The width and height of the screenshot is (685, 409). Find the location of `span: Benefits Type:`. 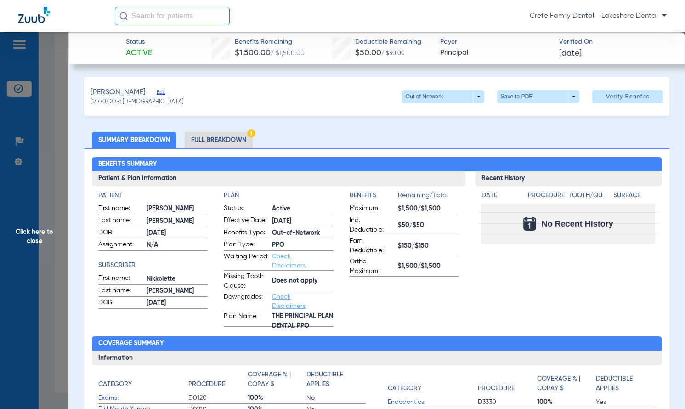

span: Benefits Type: is located at coordinates (246, 233).